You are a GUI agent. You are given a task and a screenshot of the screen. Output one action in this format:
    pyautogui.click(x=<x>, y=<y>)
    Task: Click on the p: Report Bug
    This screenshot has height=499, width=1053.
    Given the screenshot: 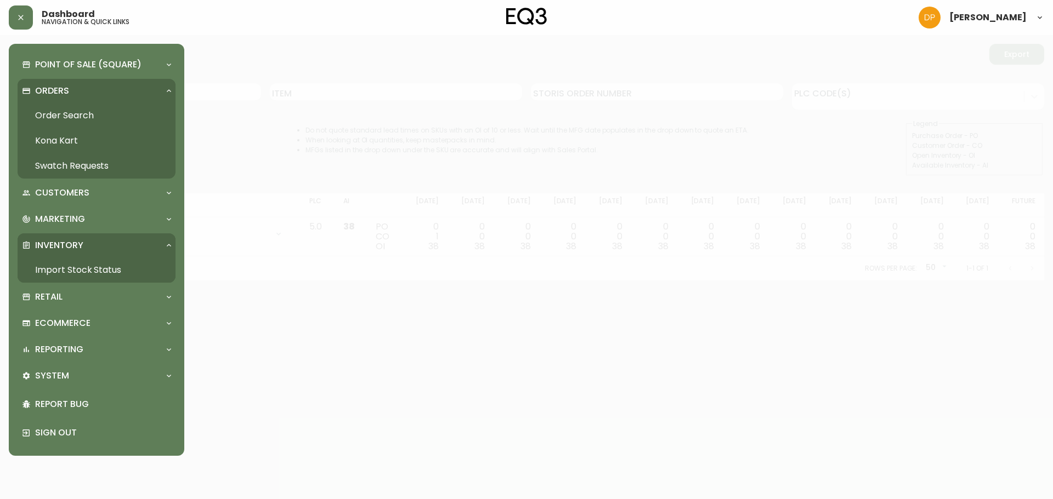 What is the action you would take?
    pyautogui.click(x=103, y=405)
    